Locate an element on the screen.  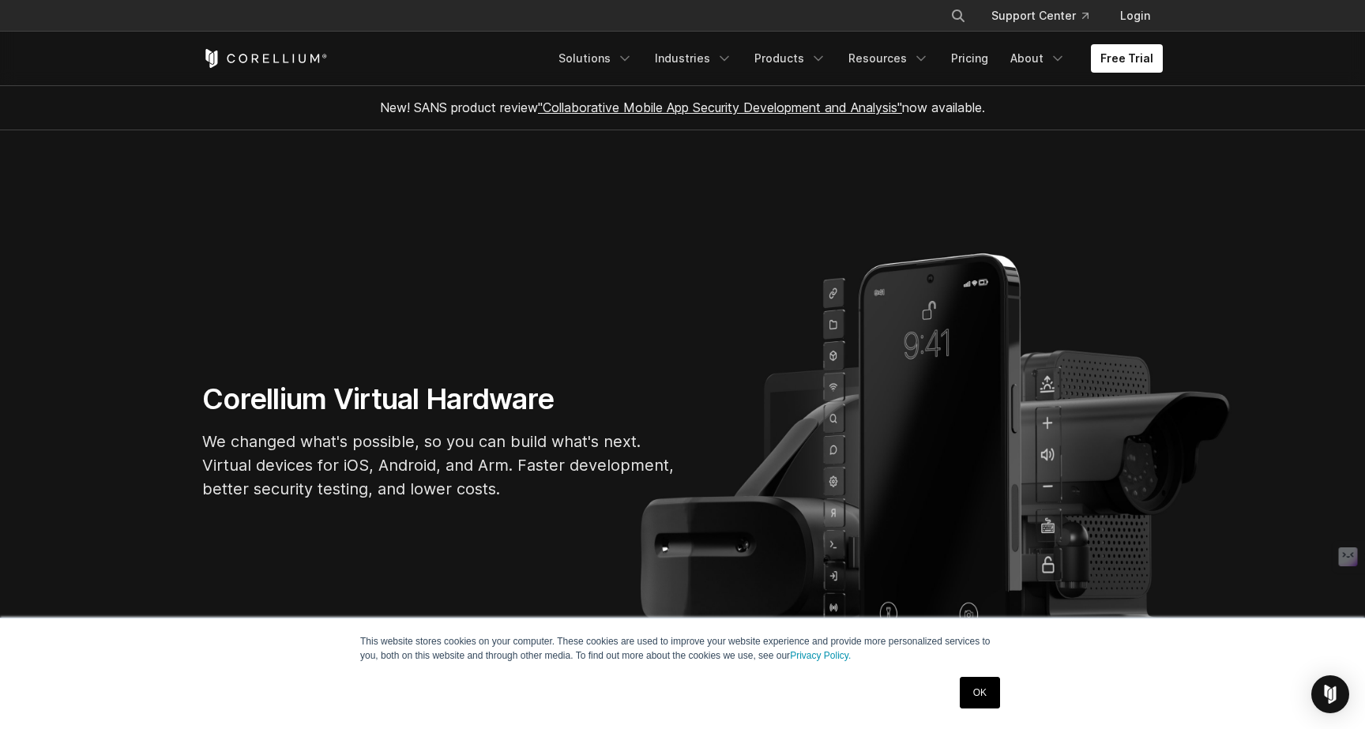
div: Open Intercom Messenger is located at coordinates (1330, 694).